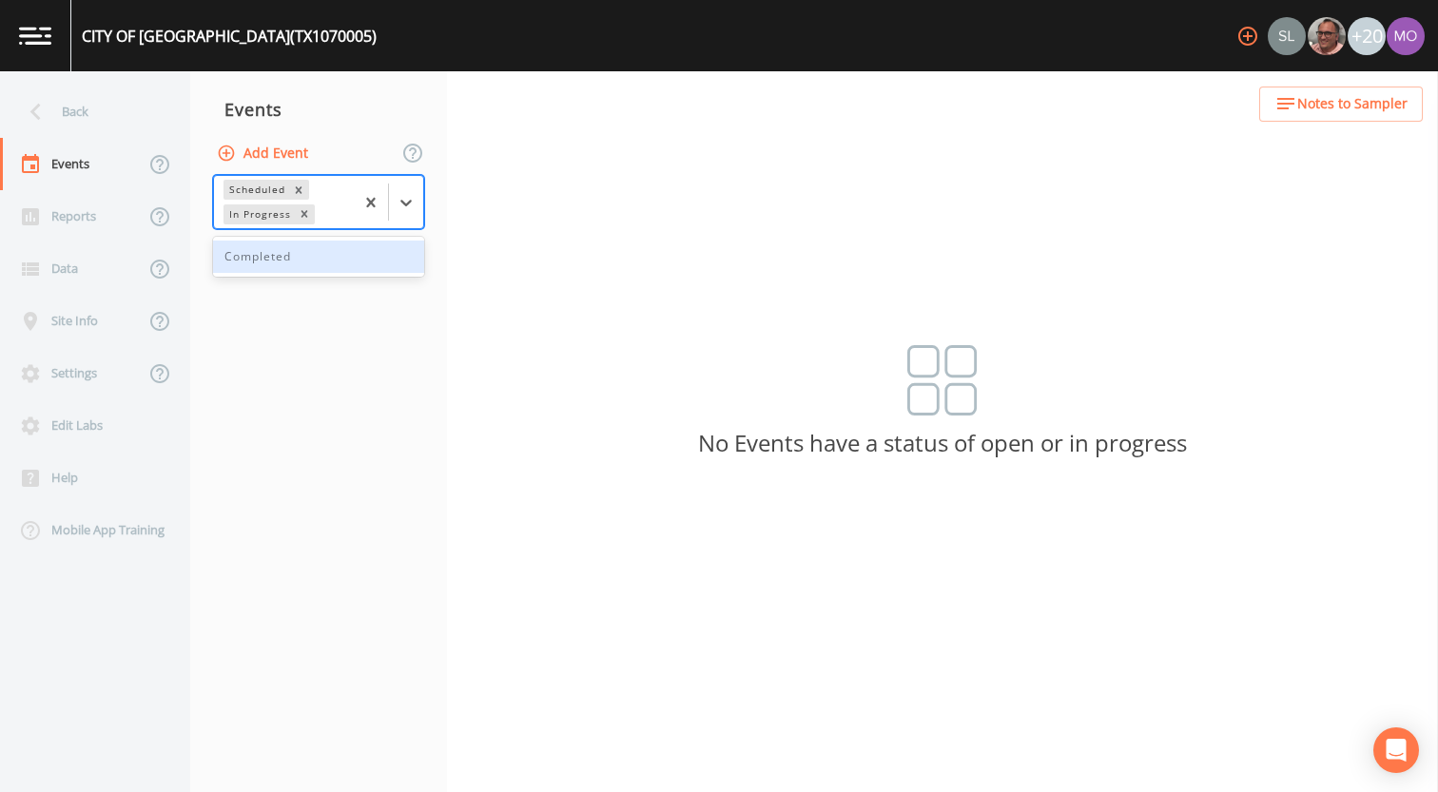  What do you see at coordinates (35, 35) in the screenshot?
I see `img: logo` at bounding box center [35, 35].